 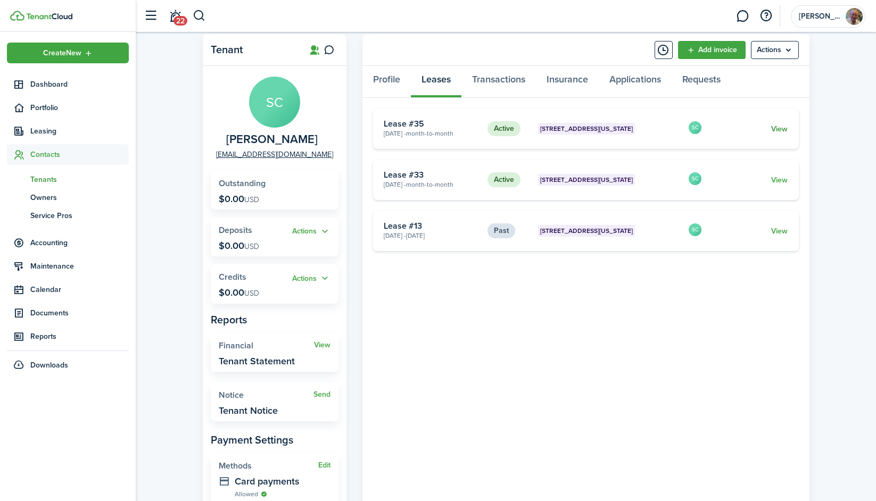 What do you see at coordinates (79, 179) in the screenshot?
I see `span: Tenants` at bounding box center [79, 179].